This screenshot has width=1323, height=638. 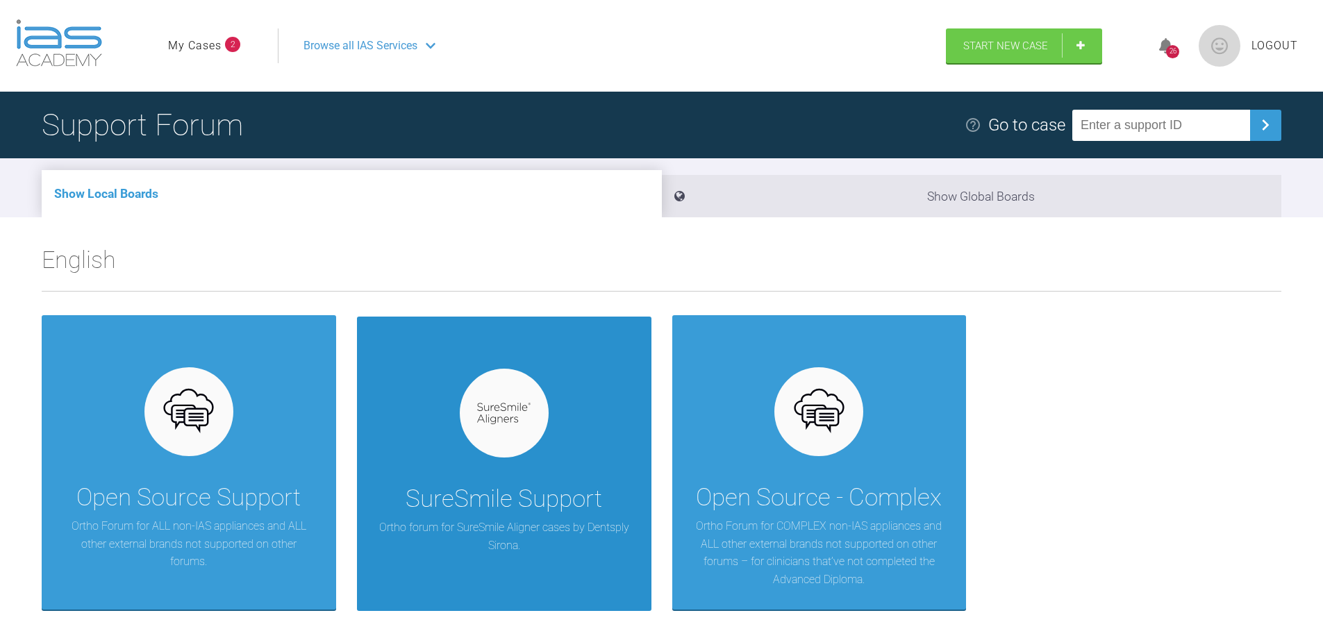 What do you see at coordinates (819, 553) in the screenshot?
I see `p: Ortho Forum for COMPLEX non-IAS appliances and ALL other external brands not supported on other f...` at bounding box center [819, 553].